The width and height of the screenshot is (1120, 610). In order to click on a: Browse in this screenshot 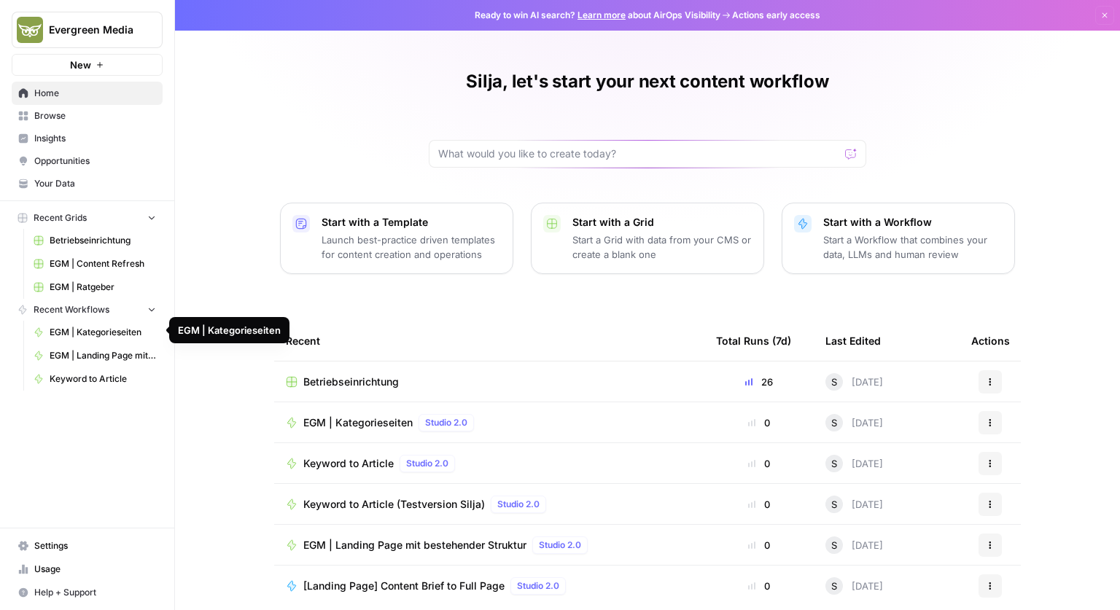, I will do `click(87, 116)`.